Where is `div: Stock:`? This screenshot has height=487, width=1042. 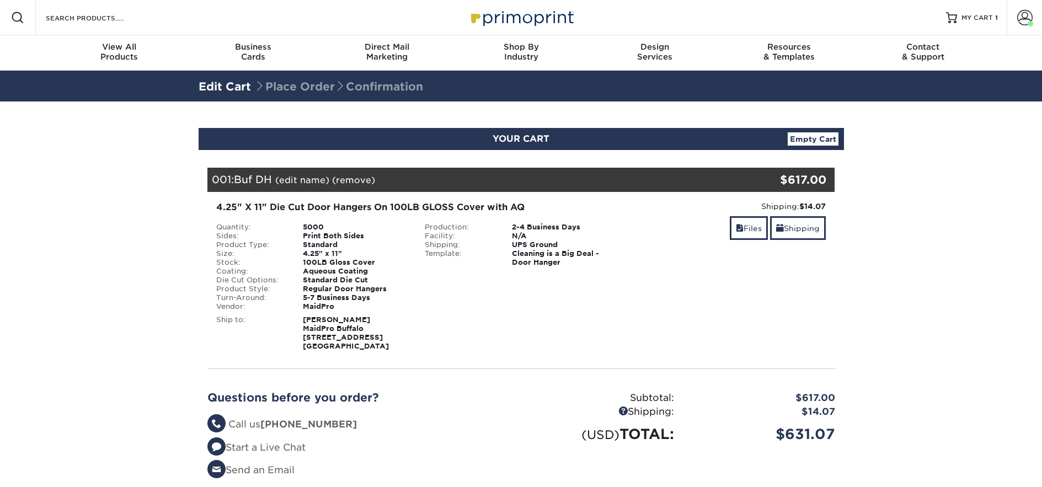
div: Stock: is located at coordinates (252, 263).